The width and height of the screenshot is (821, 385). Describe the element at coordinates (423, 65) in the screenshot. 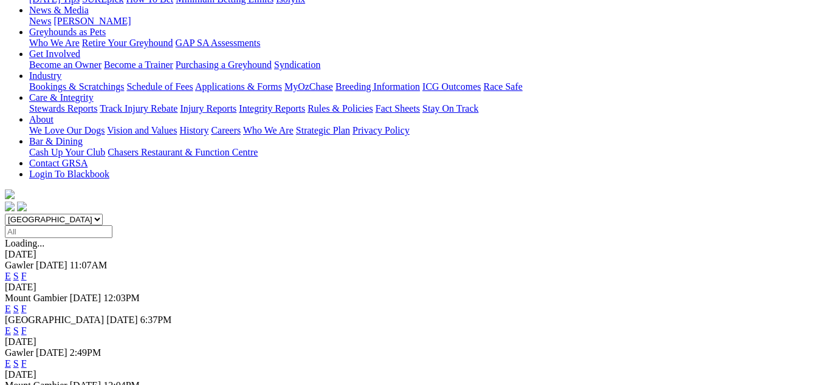

I see `div: Get Involved` at that location.